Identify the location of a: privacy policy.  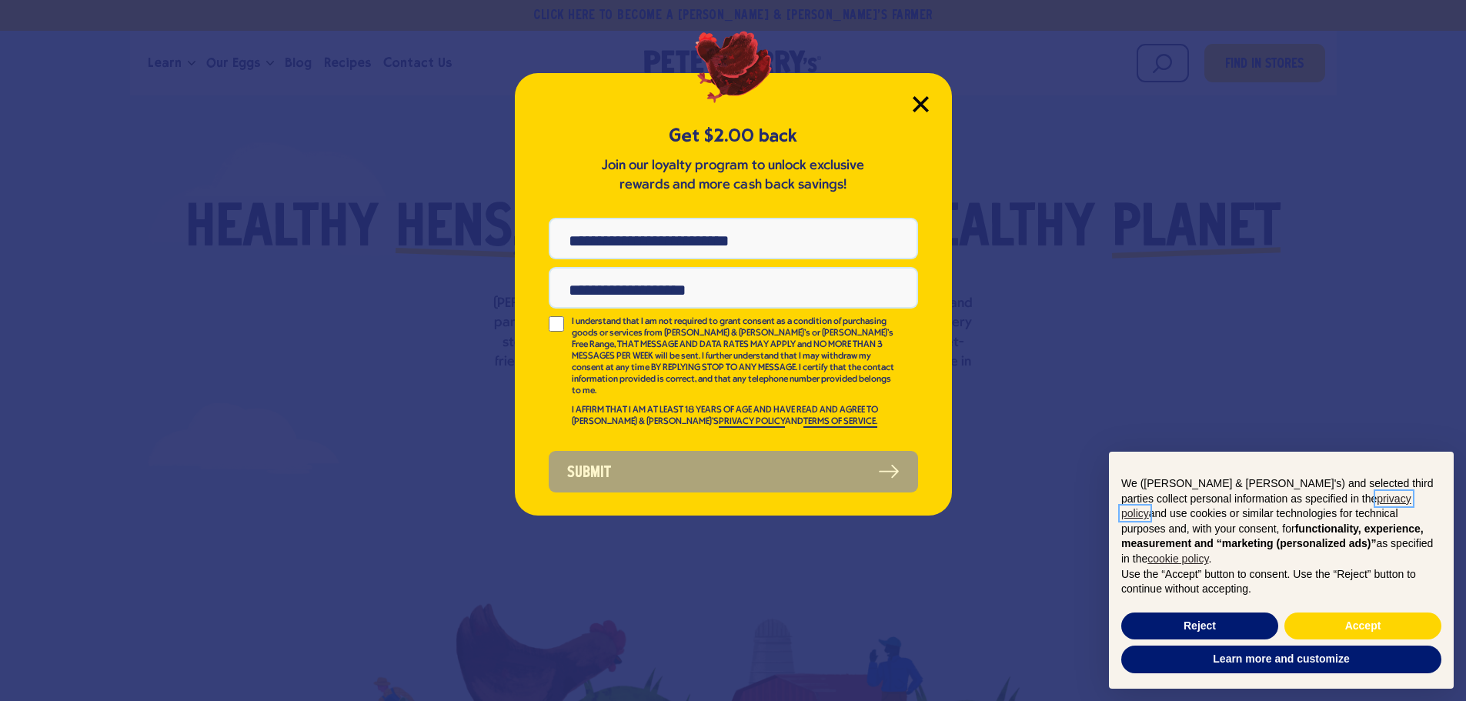
(1266, 506).